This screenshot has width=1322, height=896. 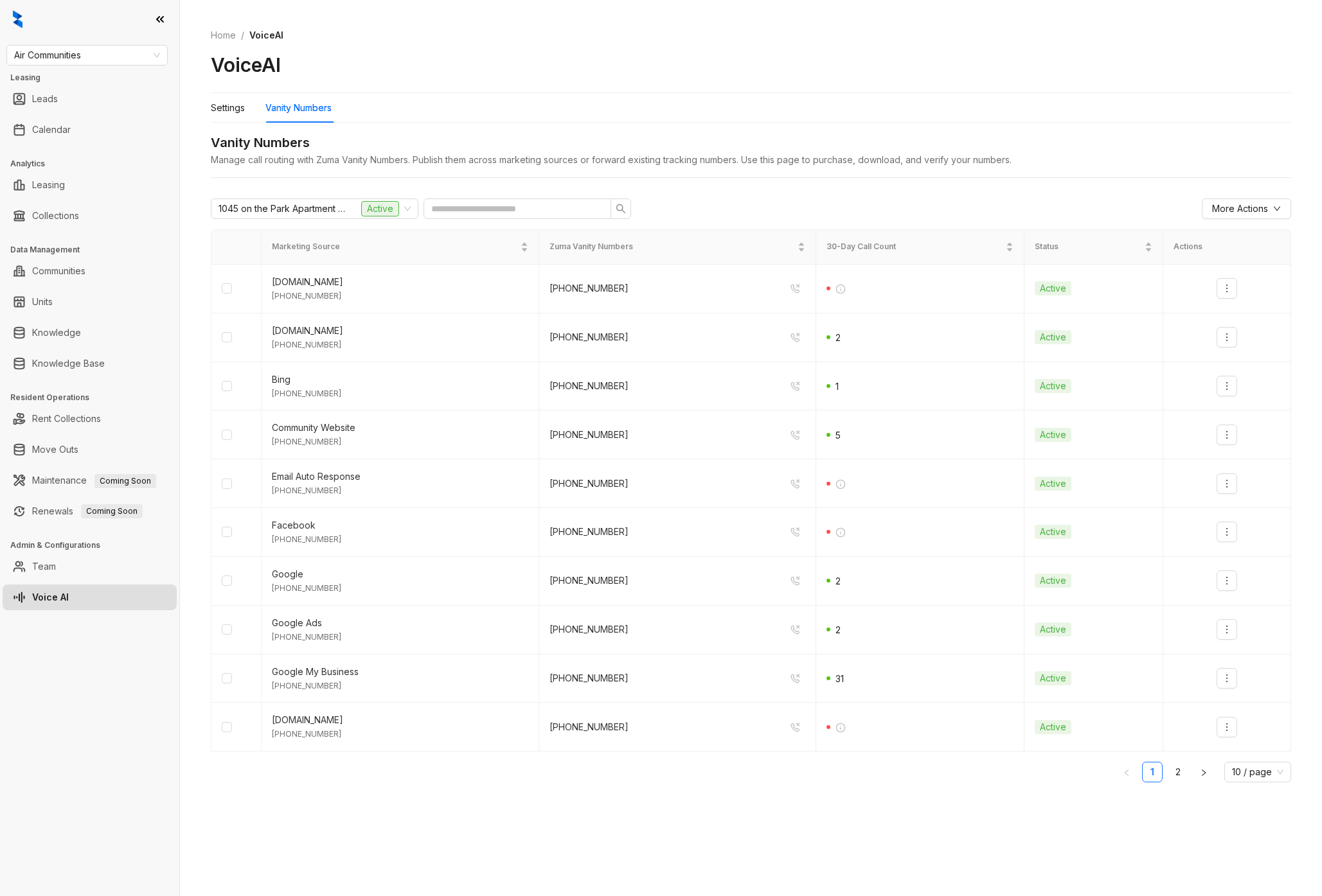 What do you see at coordinates (620, 209) in the screenshot?
I see `span: search` at bounding box center [620, 209].